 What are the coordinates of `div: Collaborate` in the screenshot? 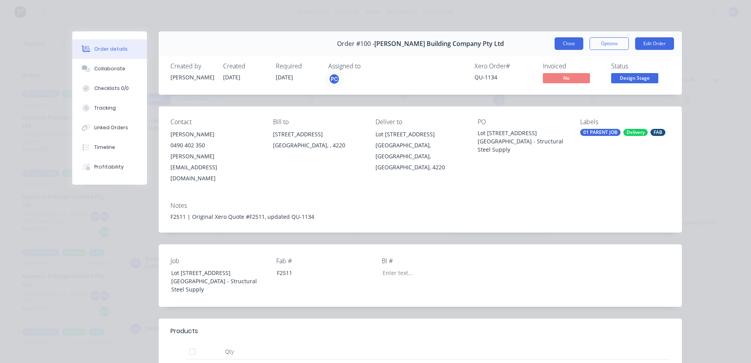 It's located at (110, 69).